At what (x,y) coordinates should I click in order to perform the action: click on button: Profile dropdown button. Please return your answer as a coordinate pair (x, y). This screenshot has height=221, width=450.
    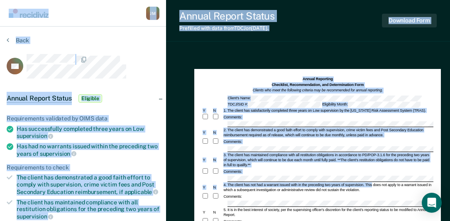
    Looking at the image, I should click on (153, 13).